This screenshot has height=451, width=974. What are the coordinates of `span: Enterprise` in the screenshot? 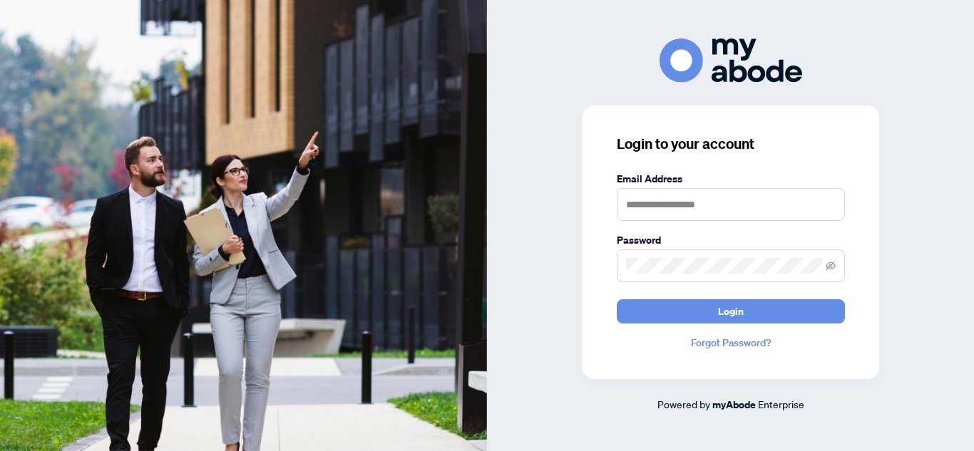 It's located at (781, 404).